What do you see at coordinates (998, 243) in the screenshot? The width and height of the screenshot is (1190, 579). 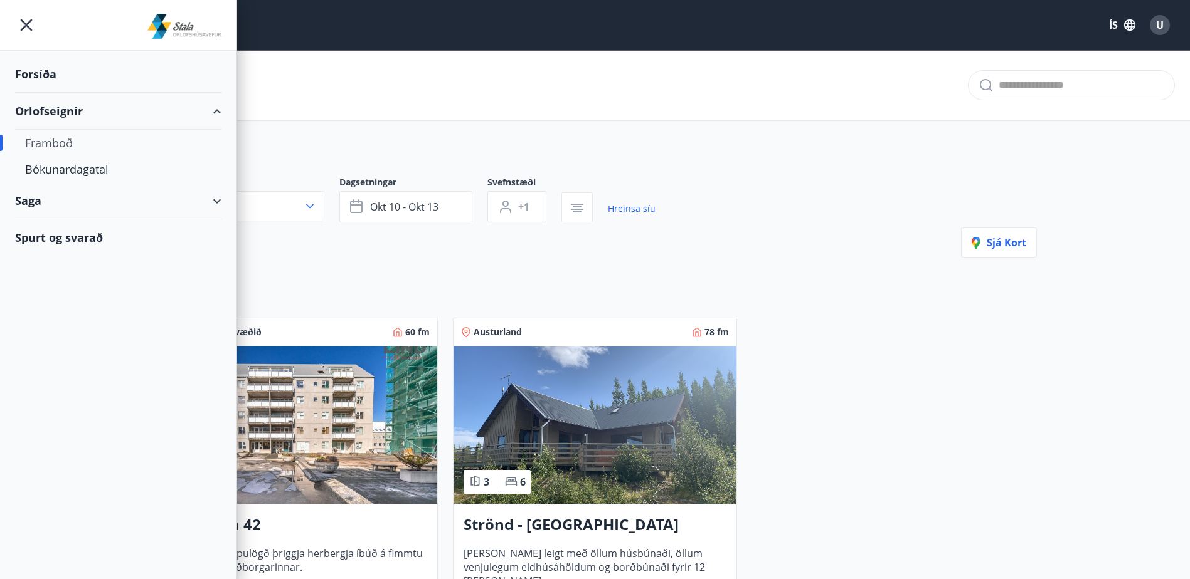 I see `span: Sjá kort` at bounding box center [998, 243].